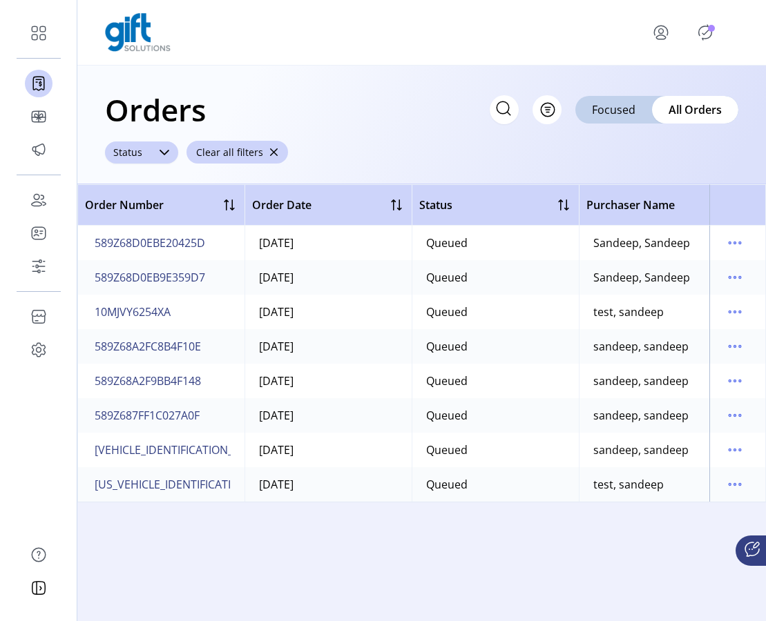 The height and width of the screenshot is (621, 766). Describe the element at coordinates (613, 110) in the screenshot. I see `span: Focused` at that location.